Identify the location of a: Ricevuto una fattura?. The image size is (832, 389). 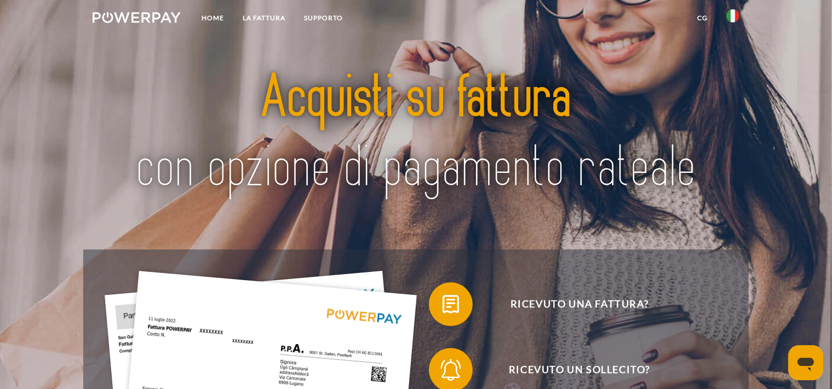
(571, 304).